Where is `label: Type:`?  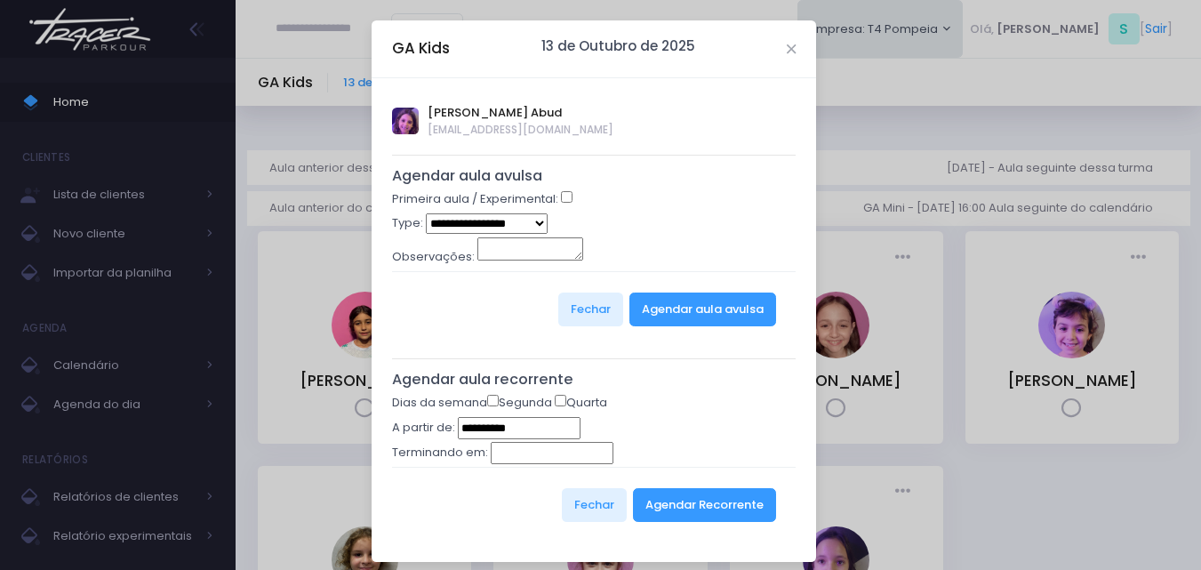
label: Type: is located at coordinates (407, 223).